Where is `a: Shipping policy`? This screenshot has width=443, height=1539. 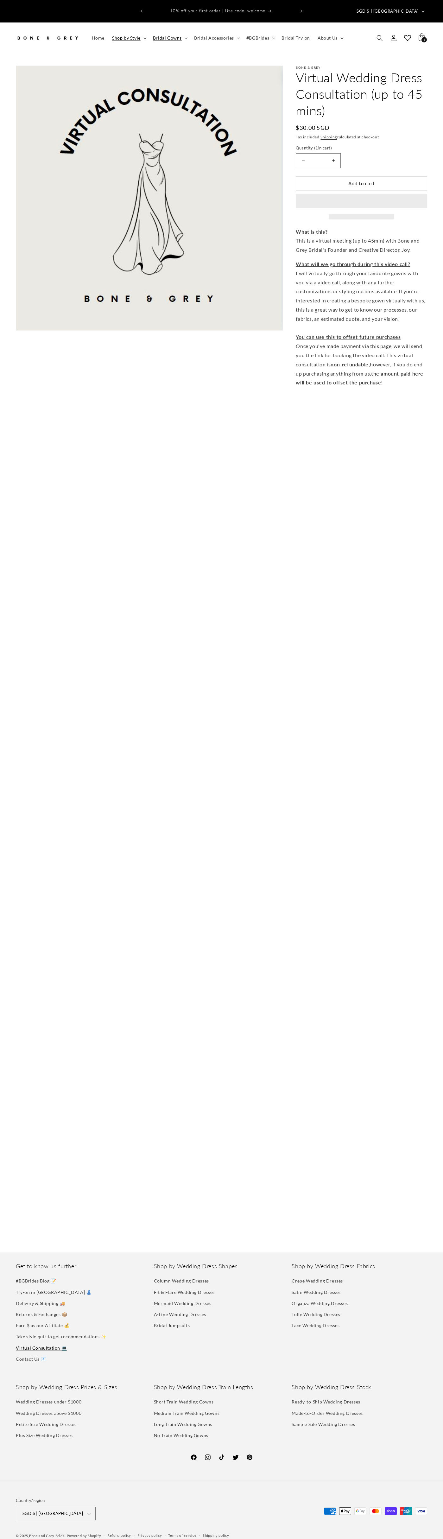 a: Shipping policy is located at coordinates (216, 1535).